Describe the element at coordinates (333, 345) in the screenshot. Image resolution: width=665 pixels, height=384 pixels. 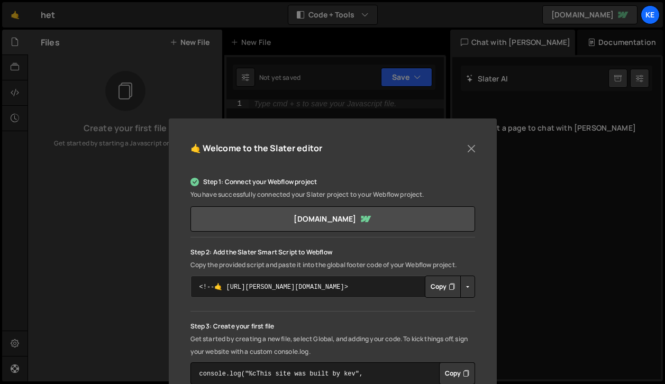
I see `p: Get started by creating a new file, select Global, and adding your code. To kick things off, sign...` at that location.